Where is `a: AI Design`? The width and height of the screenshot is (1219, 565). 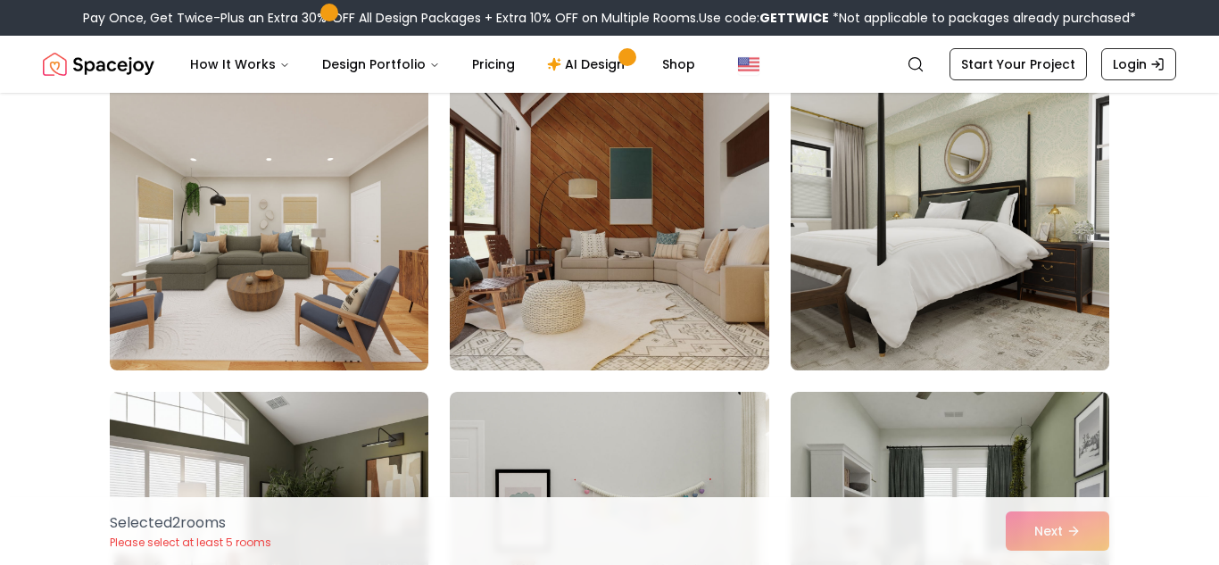
a: AI Design is located at coordinates (588, 64).